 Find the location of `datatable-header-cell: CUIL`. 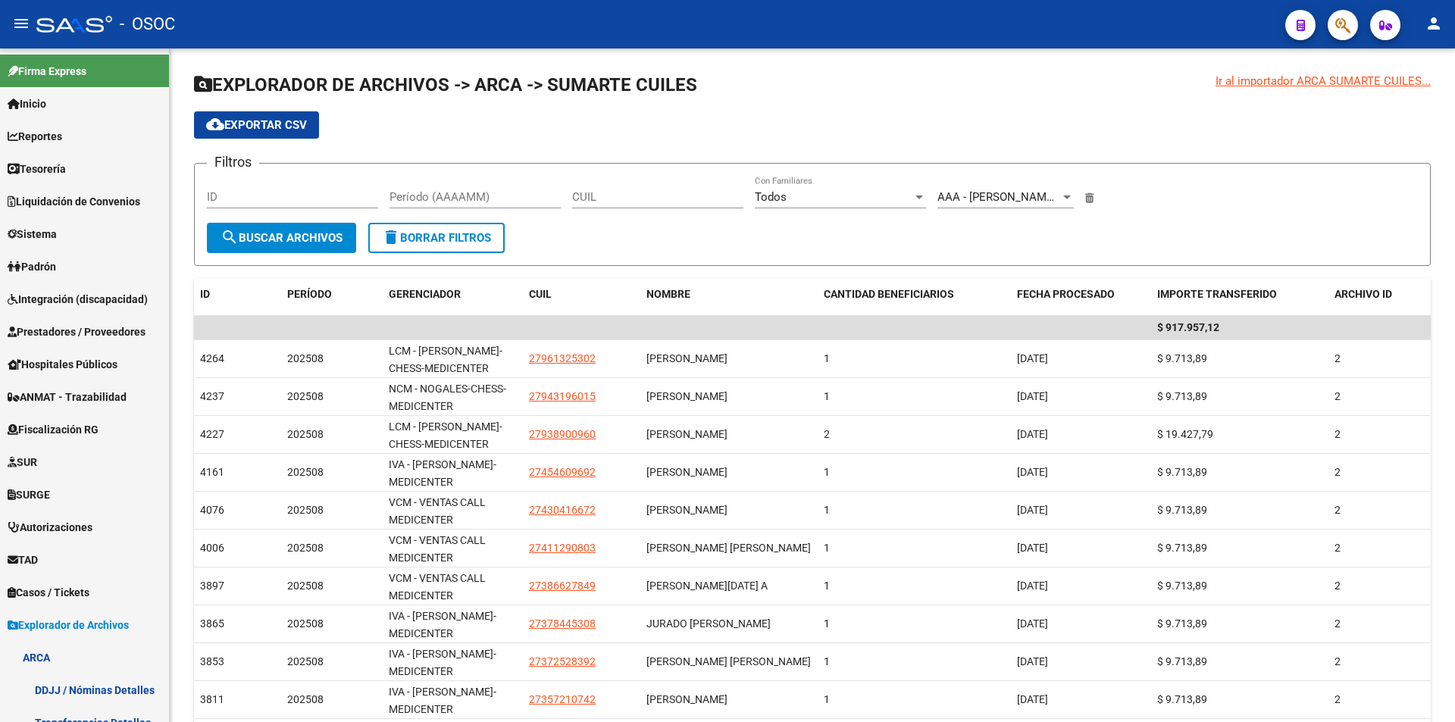

datatable-header-cell: CUIL is located at coordinates (581, 294).